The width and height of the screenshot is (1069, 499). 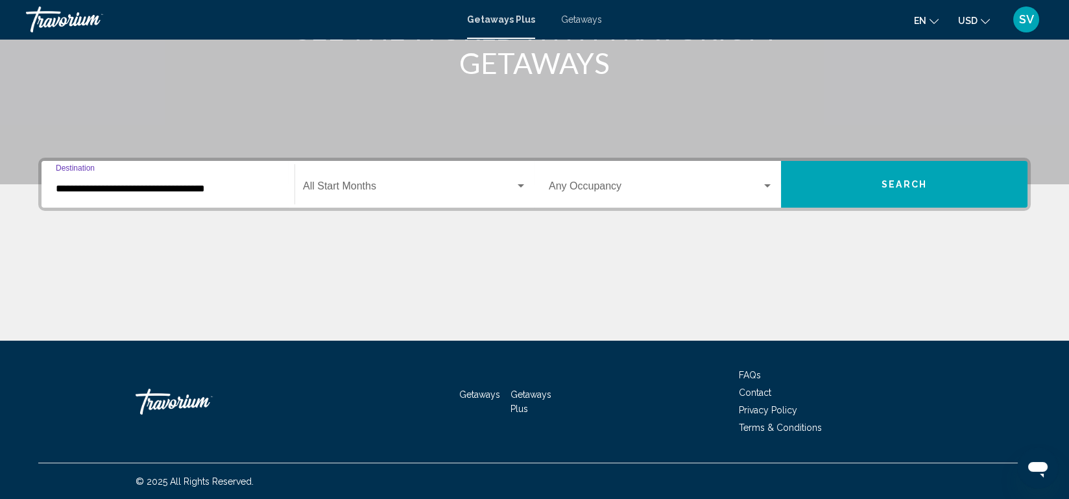 I want to click on span: SV, so click(x=1026, y=19).